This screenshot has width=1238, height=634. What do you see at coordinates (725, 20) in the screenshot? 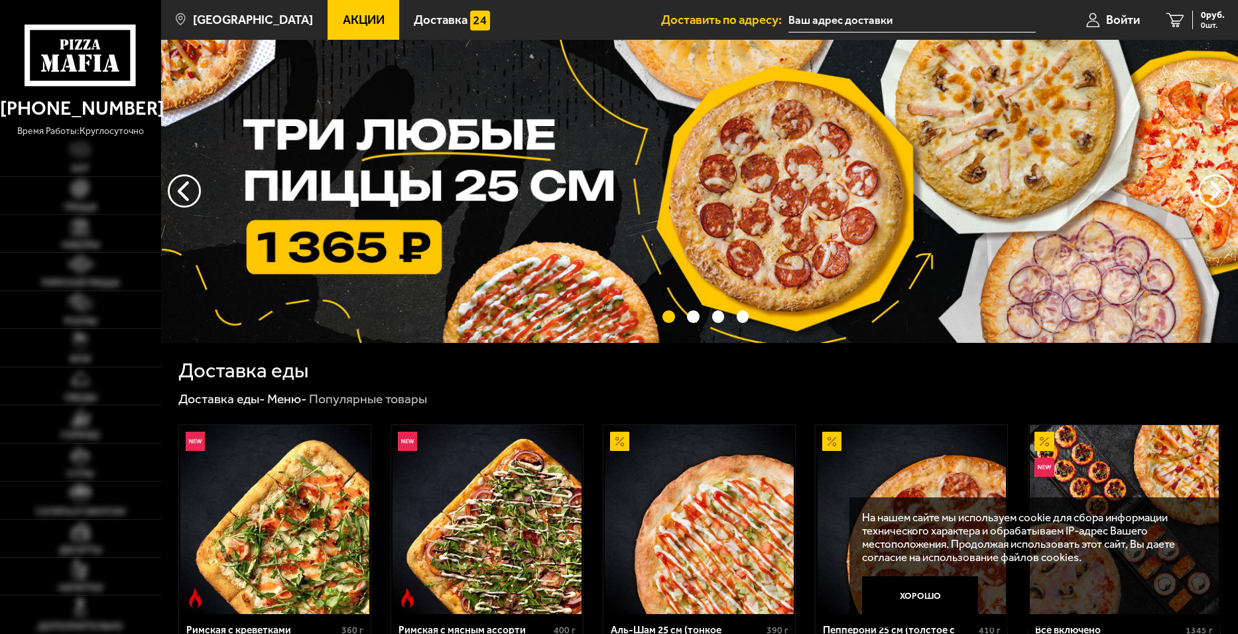
I see `span: Доставить по адресу:` at bounding box center [725, 20].